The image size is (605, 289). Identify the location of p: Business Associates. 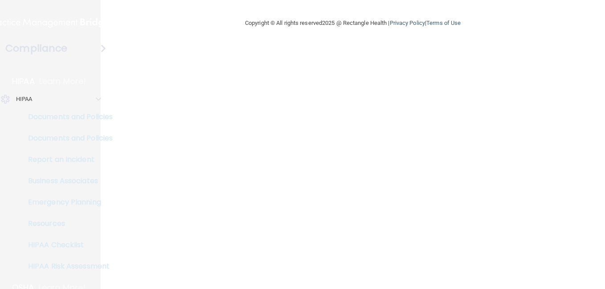
(66, 181).